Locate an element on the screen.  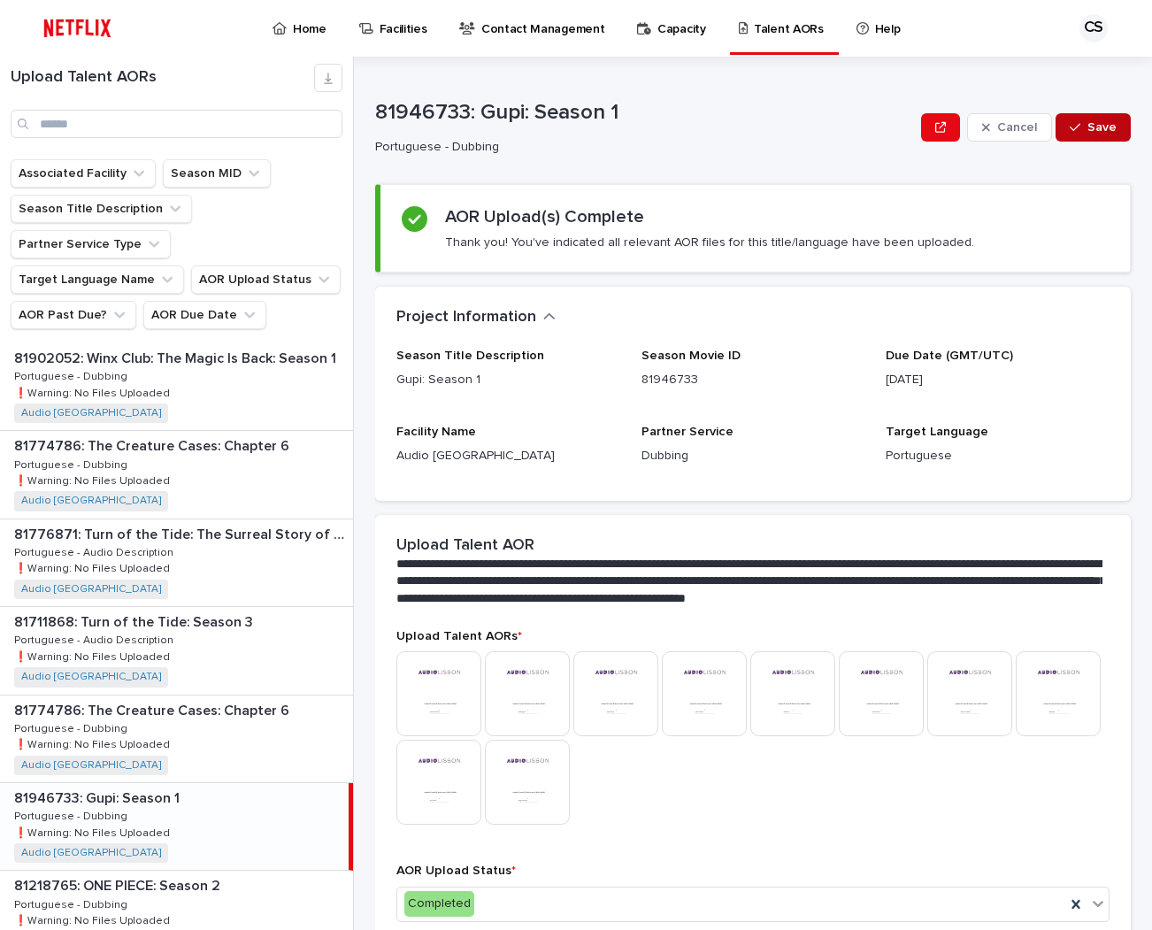
button: Season Title Description is located at coordinates (101, 209).